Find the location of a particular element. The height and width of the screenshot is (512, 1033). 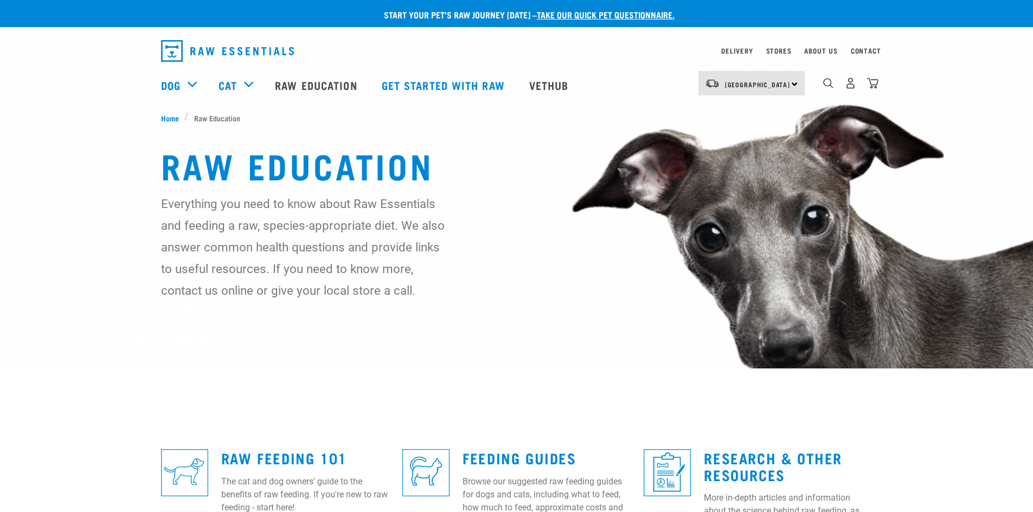

a: Cat is located at coordinates (228, 85).